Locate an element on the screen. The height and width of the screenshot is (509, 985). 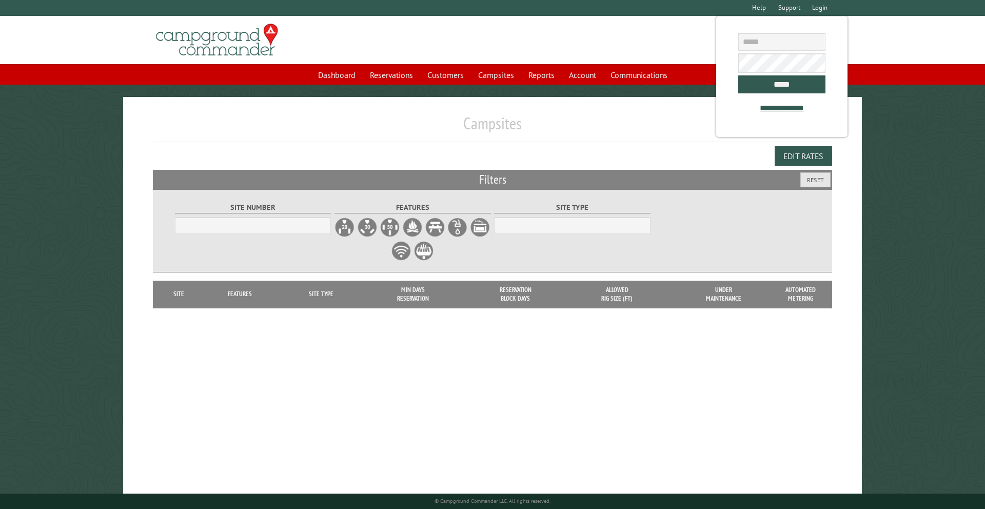
th: Under Maintenance is located at coordinates (723, 294).